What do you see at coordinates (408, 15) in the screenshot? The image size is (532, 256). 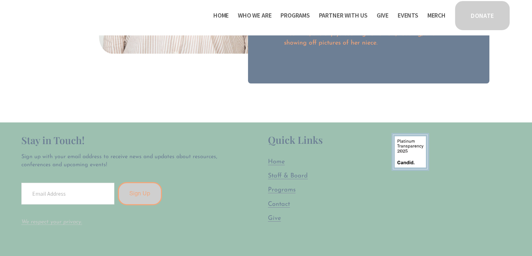 I see `a: Events` at bounding box center [408, 15].